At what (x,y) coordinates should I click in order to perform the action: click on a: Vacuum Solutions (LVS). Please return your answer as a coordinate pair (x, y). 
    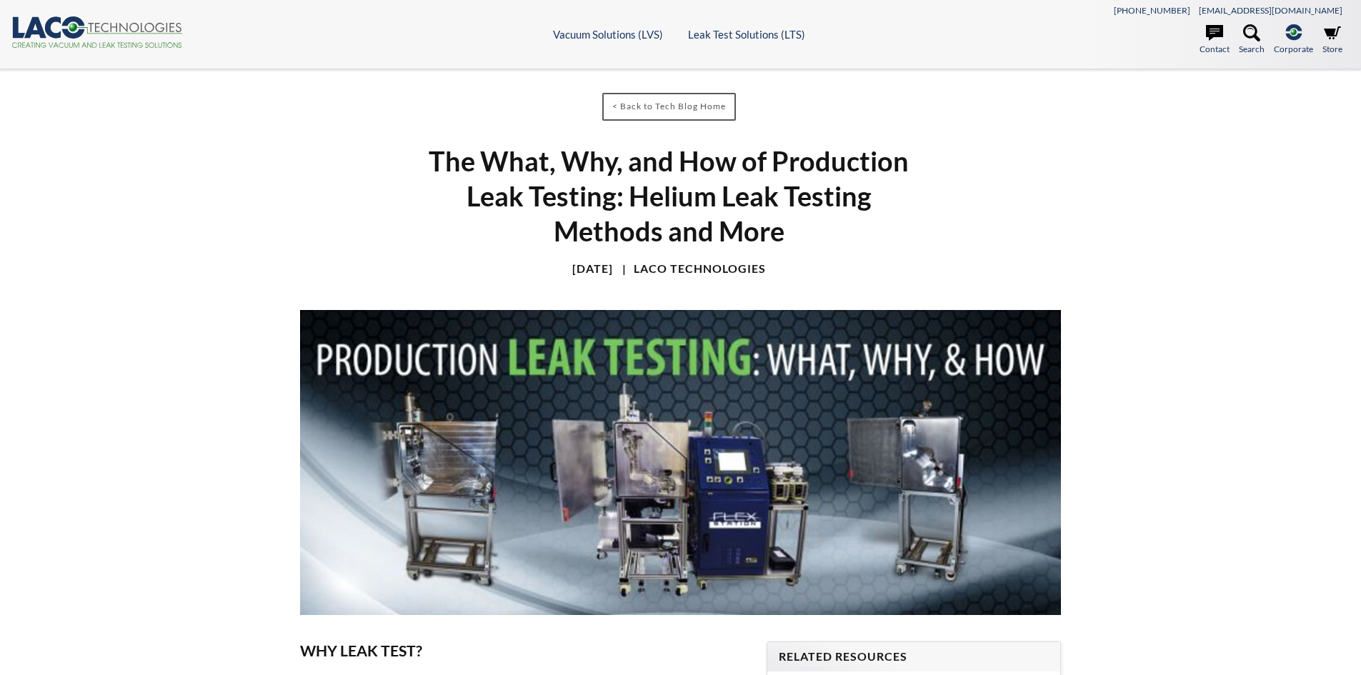
    Looking at the image, I should click on (608, 34).